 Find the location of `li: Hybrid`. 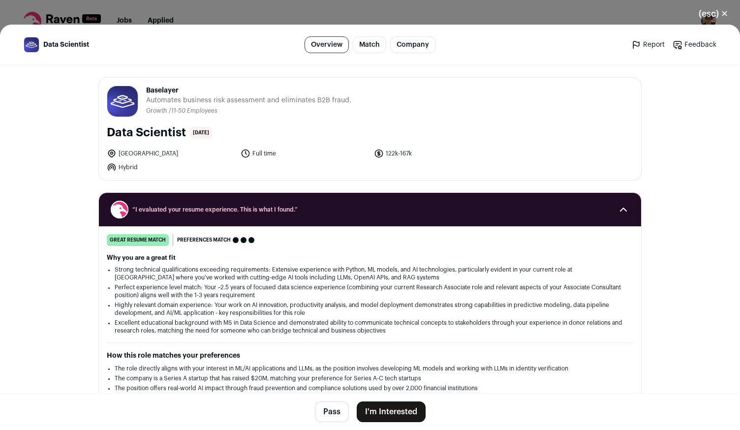

li: Hybrid is located at coordinates (171, 167).